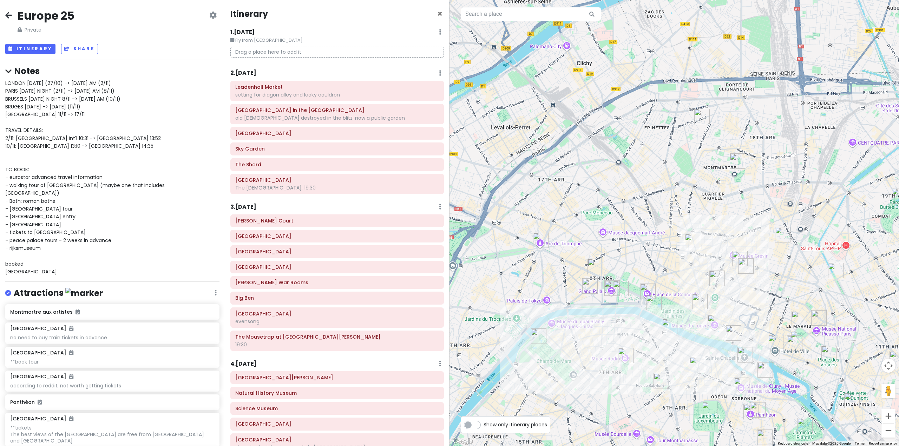 This screenshot has height=446, width=899. I want to click on h4: Itinerary, so click(249, 14).